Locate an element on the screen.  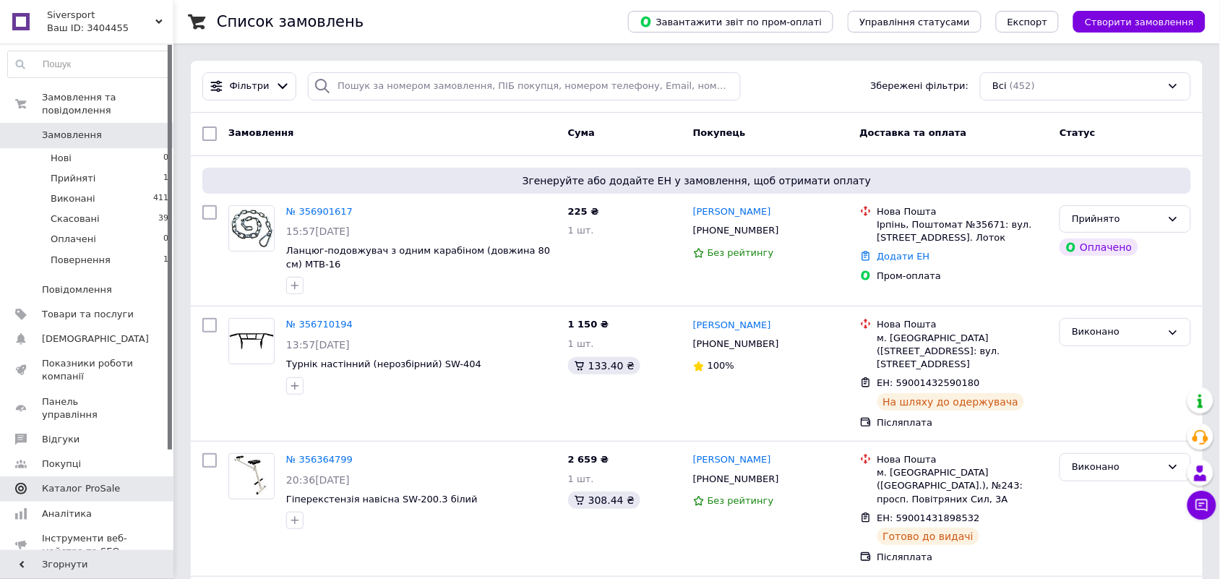
span: Доставка та оплата is located at coordinates (914, 132).